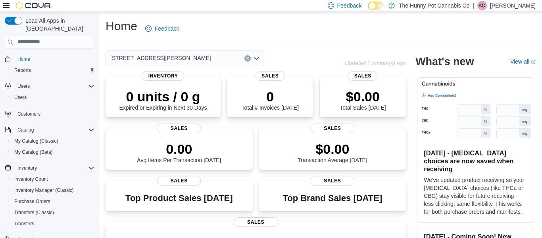 Image resolution: width=542 pixels, height=238 pixels. I want to click on a: My Catalog (Beta), so click(33, 152).